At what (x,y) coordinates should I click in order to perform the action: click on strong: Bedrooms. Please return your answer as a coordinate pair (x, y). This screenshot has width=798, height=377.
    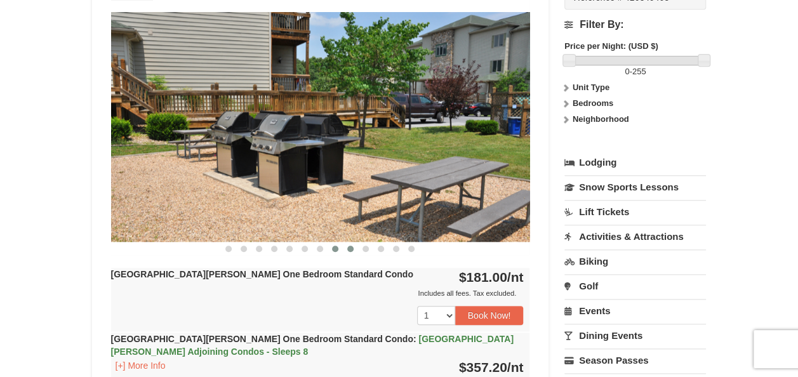
    Looking at the image, I should click on (593, 103).